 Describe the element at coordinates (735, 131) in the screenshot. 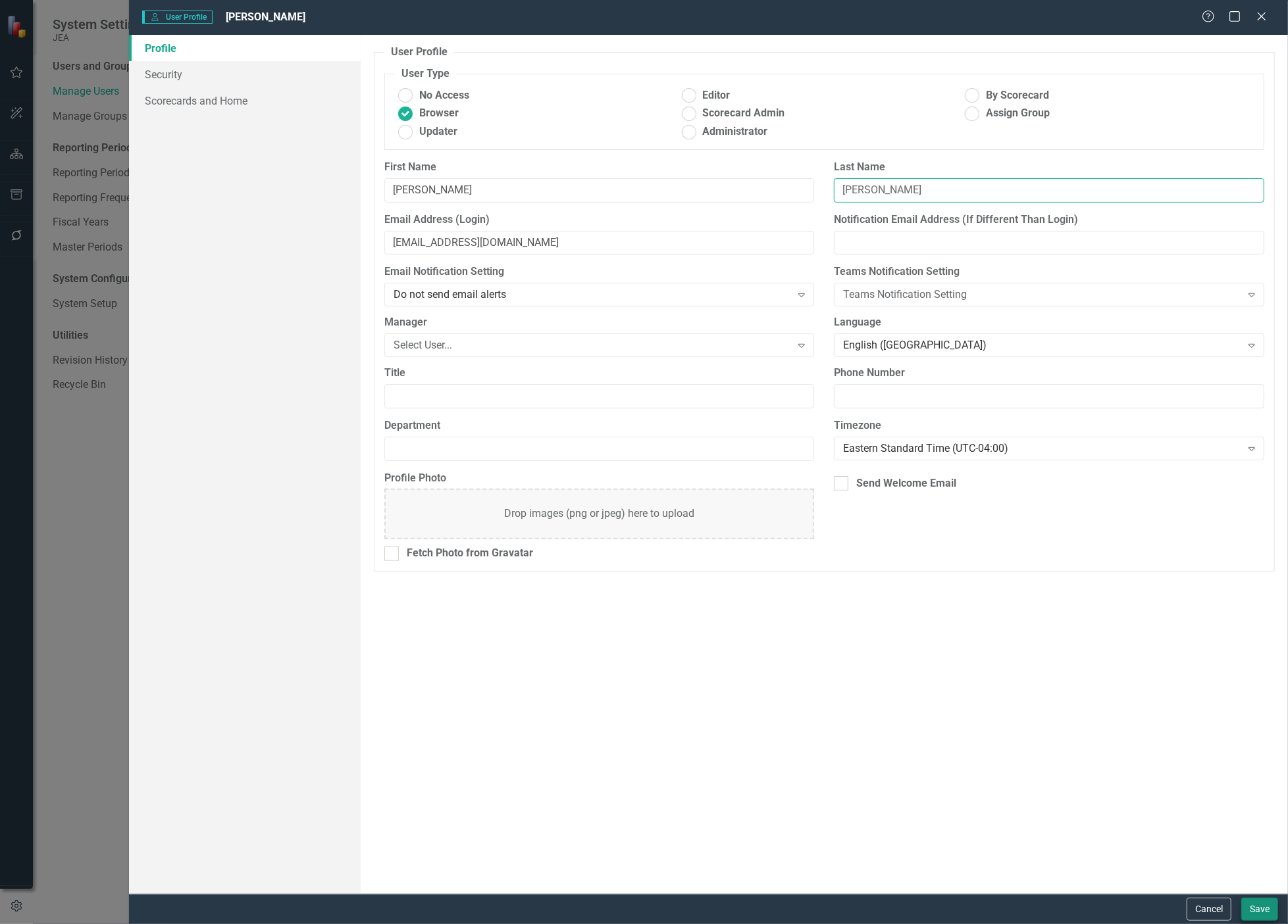

I see `span: Administrator` at that location.